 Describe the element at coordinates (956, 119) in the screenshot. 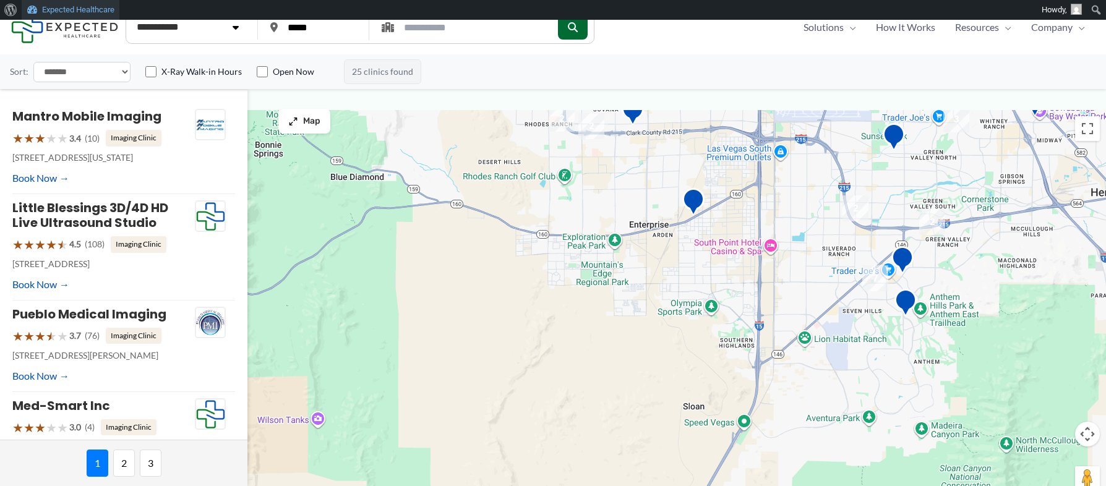

I see `div: 3` at that location.